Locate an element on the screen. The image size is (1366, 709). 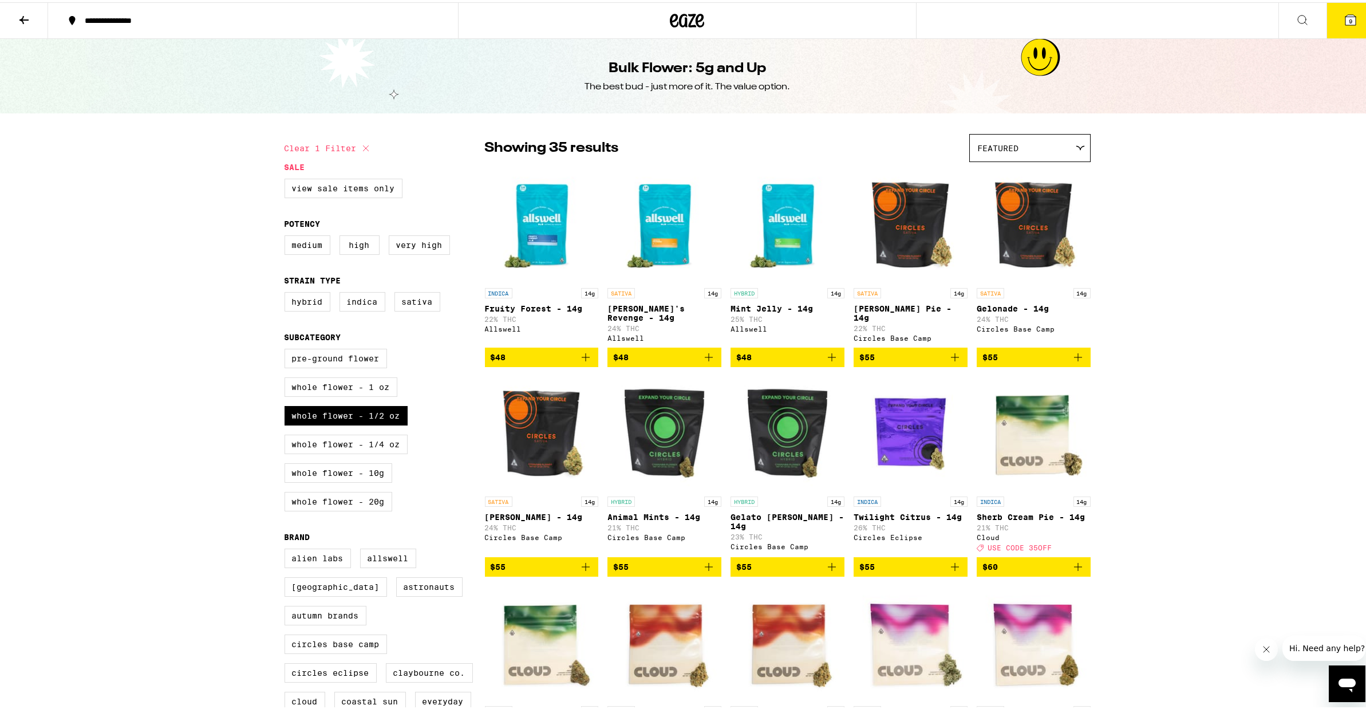
label: Whole Flower - 20g is located at coordinates (338, 499).